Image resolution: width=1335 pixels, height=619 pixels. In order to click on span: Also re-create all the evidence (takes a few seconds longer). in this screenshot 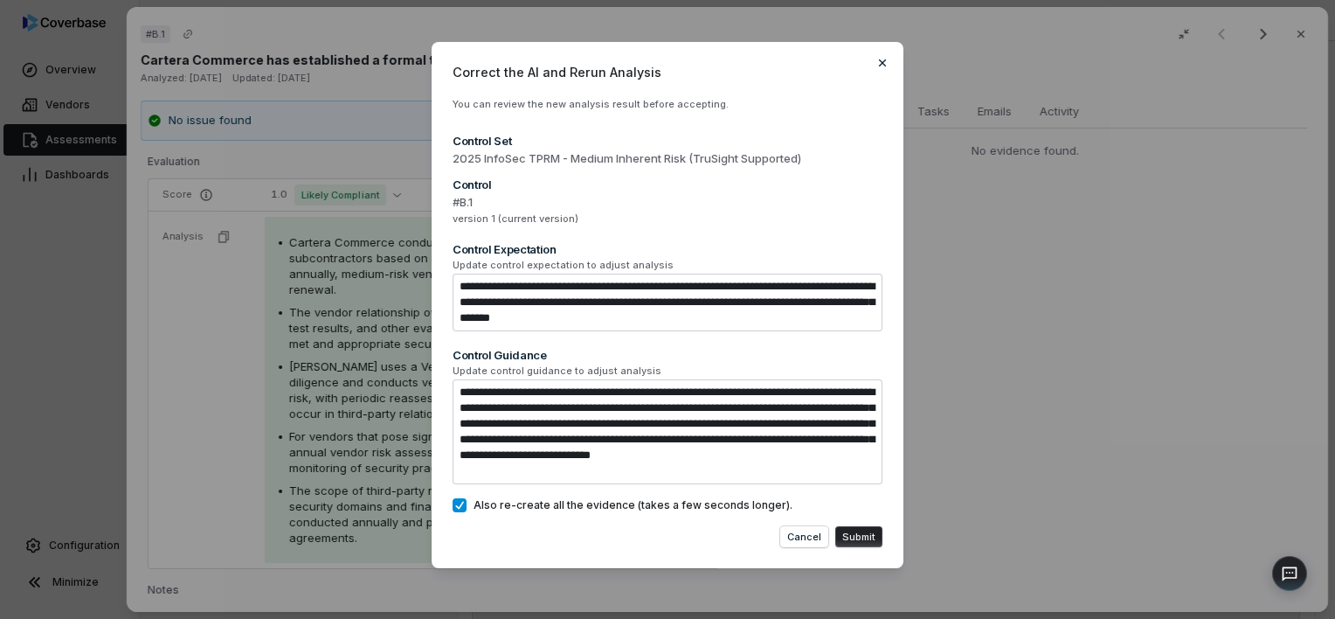, I will do `click(632, 505)`.